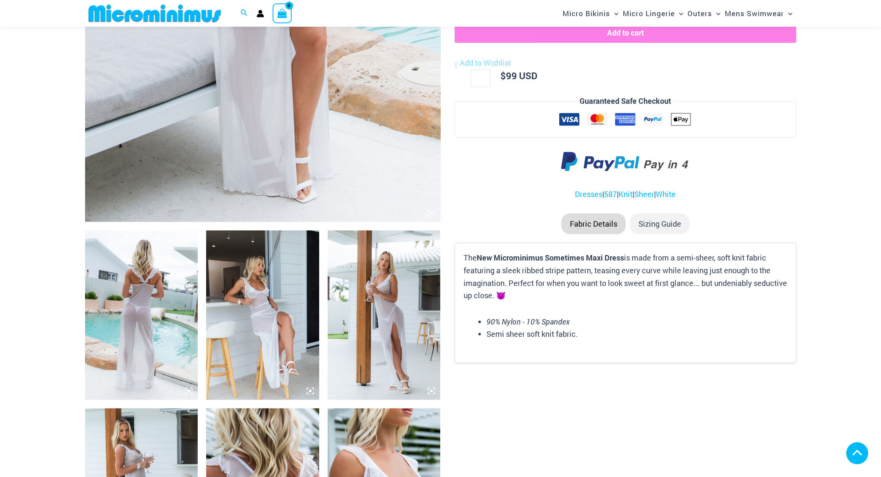  I want to click on input: Product quantity, so click(481, 78).